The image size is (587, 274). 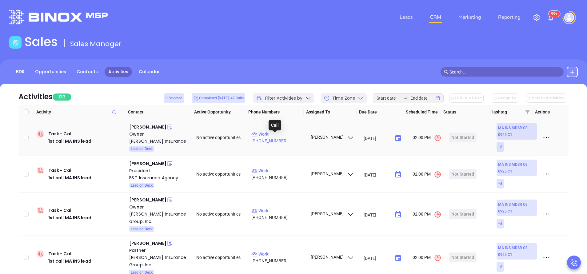 What do you see at coordinates (62, 97) in the screenshot?
I see `span: 133` at bounding box center [62, 97].